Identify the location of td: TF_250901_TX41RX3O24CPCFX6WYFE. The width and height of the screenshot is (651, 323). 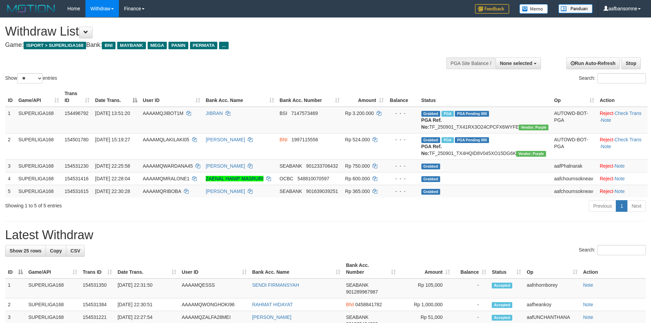
(485, 120).